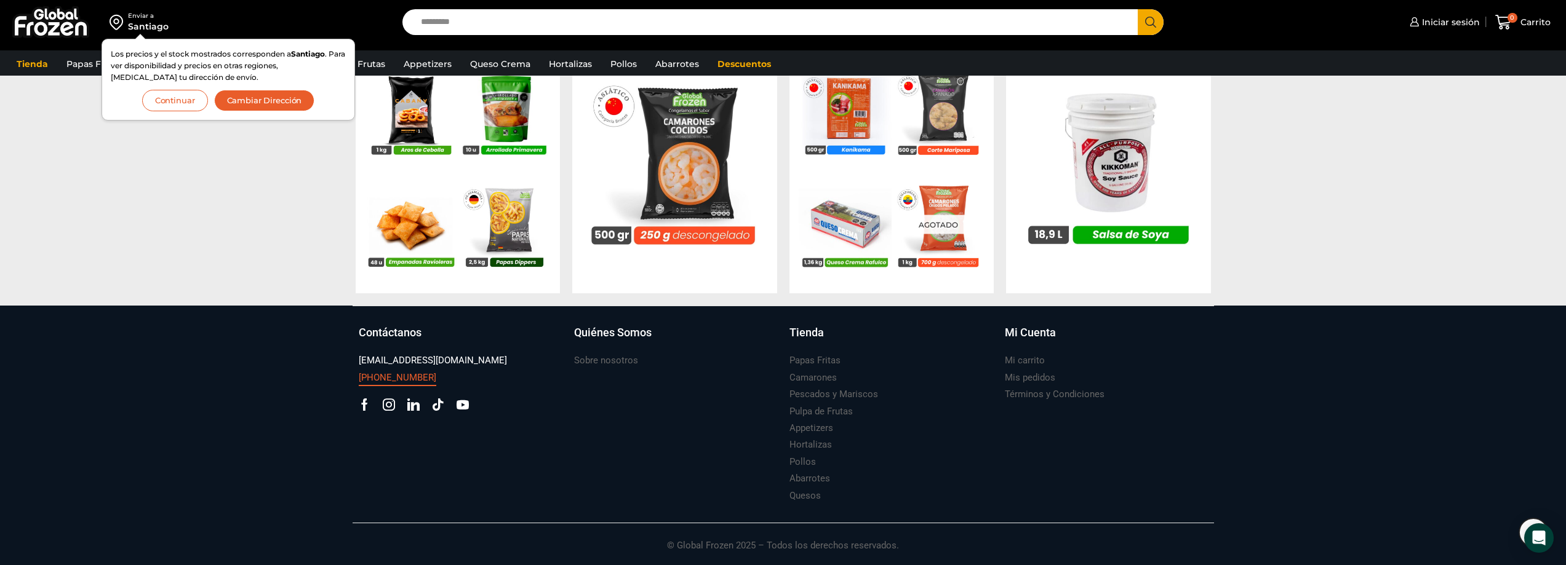 This screenshot has height=565, width=1566. I want to click on div: Santiago, so click(148, 26).